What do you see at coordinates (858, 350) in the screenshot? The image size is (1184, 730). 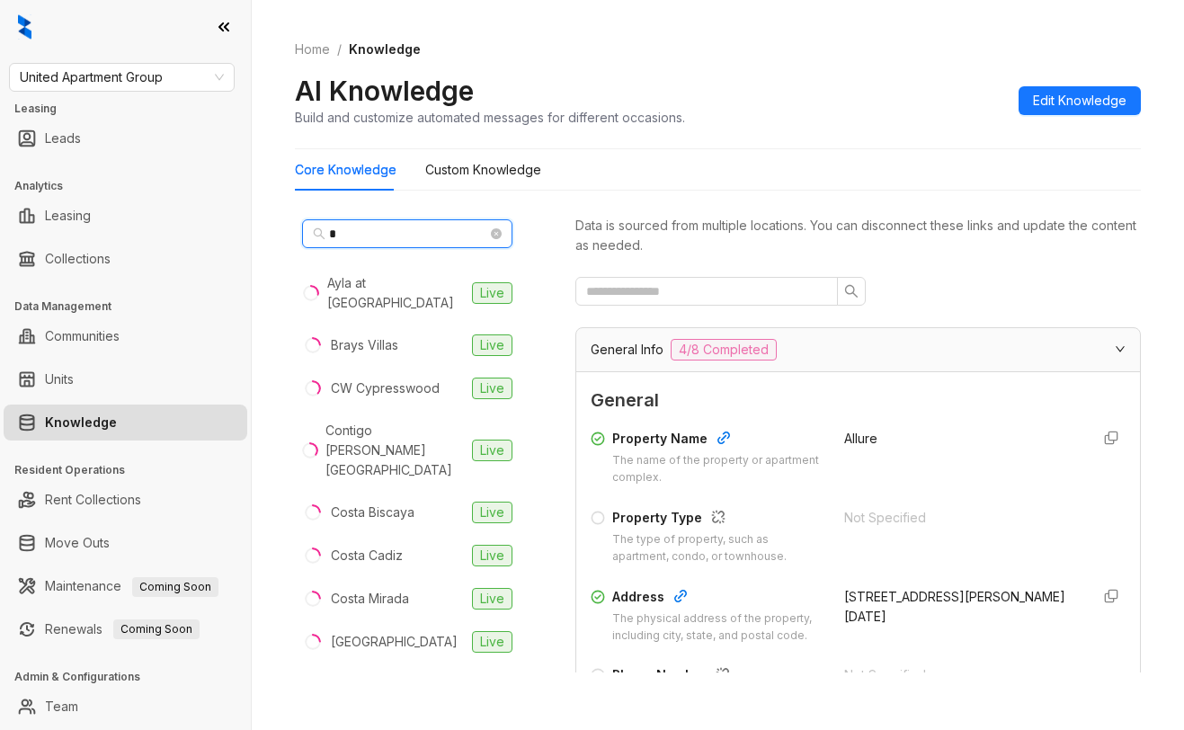 I see `div: General Info4/8 Completed` at bounding box center [858, 350].